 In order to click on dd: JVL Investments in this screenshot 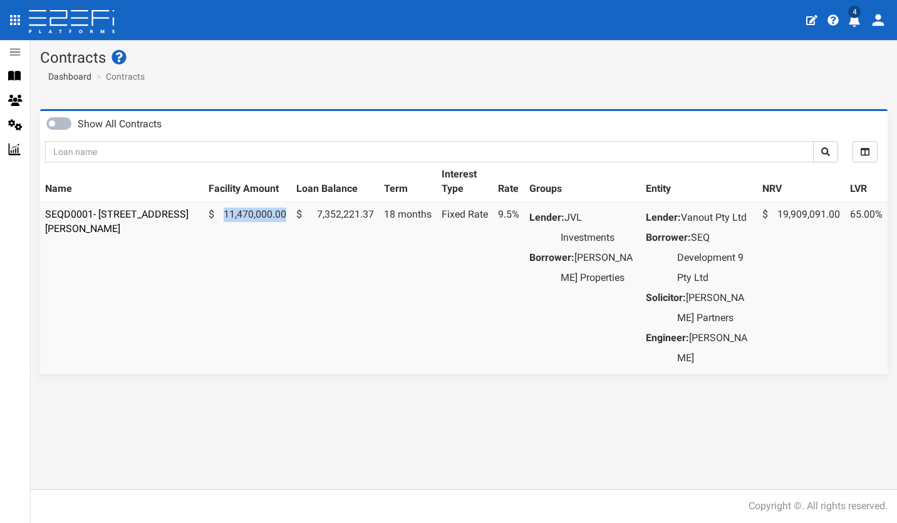, I will do `click(598, 227)`.